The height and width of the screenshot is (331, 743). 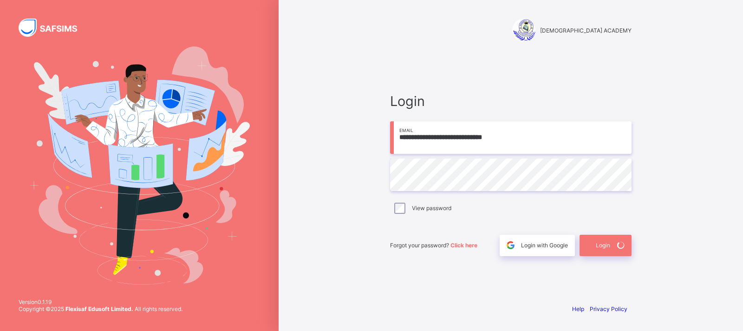 I want to click on span: Click here, so click(x=464, y=245).